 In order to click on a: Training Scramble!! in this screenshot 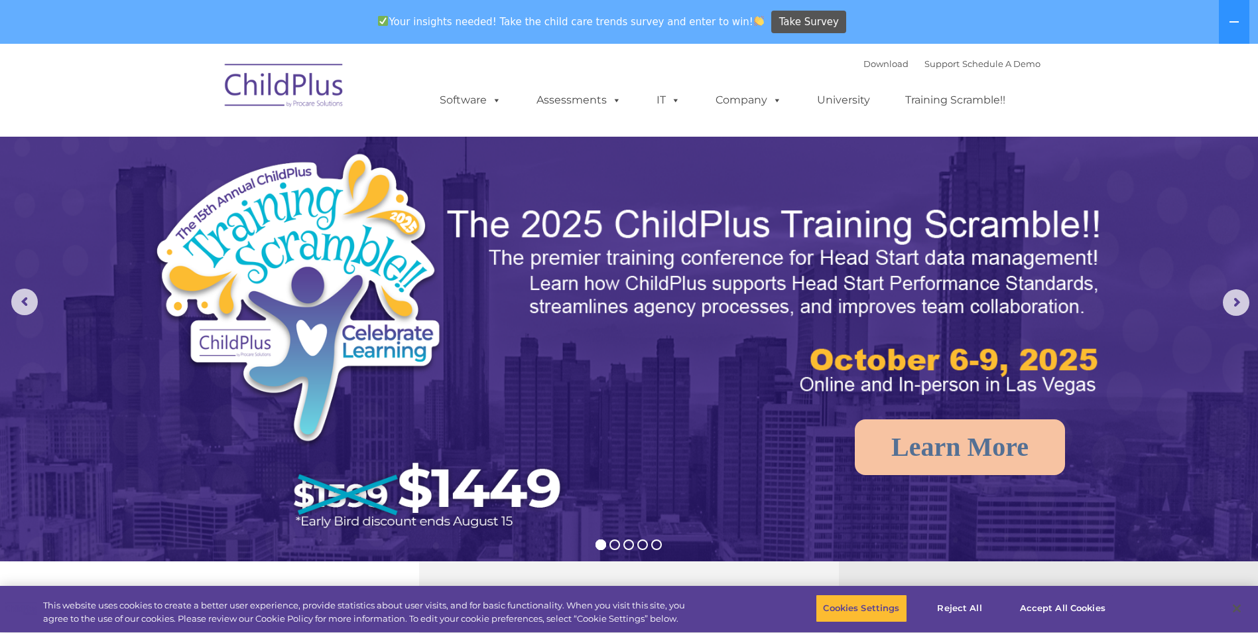, I will do `click(955, 100)`.